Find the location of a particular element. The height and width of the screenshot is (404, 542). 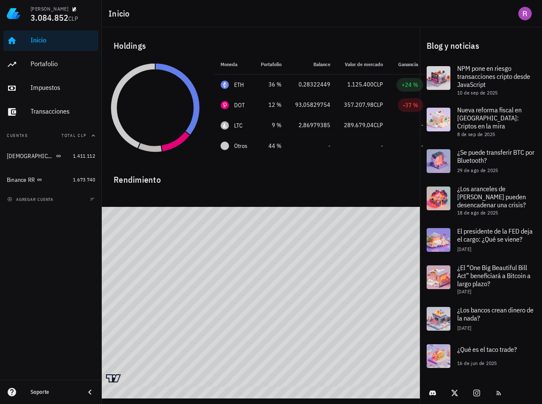

a: ¿Qué es el taco trade? 16 de jun de 2025 is located at coordinates (481, 356).